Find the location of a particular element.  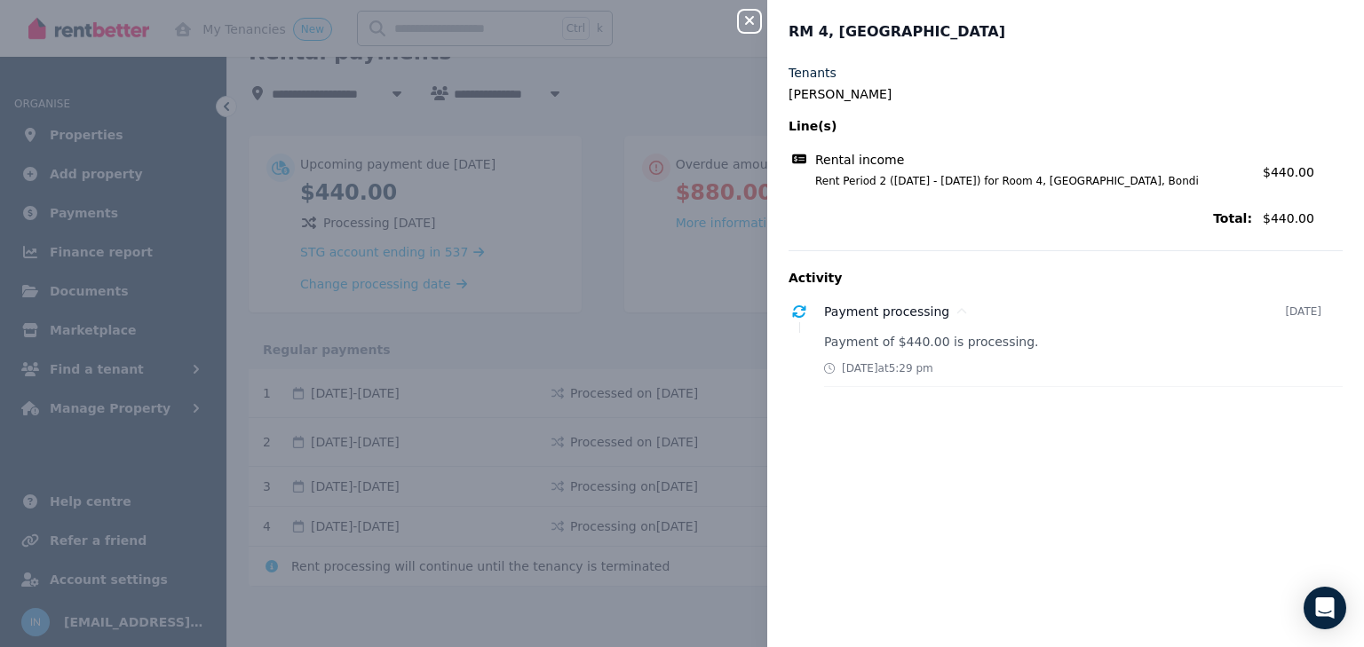

span: Total: is located at coordinates (1020, 218).